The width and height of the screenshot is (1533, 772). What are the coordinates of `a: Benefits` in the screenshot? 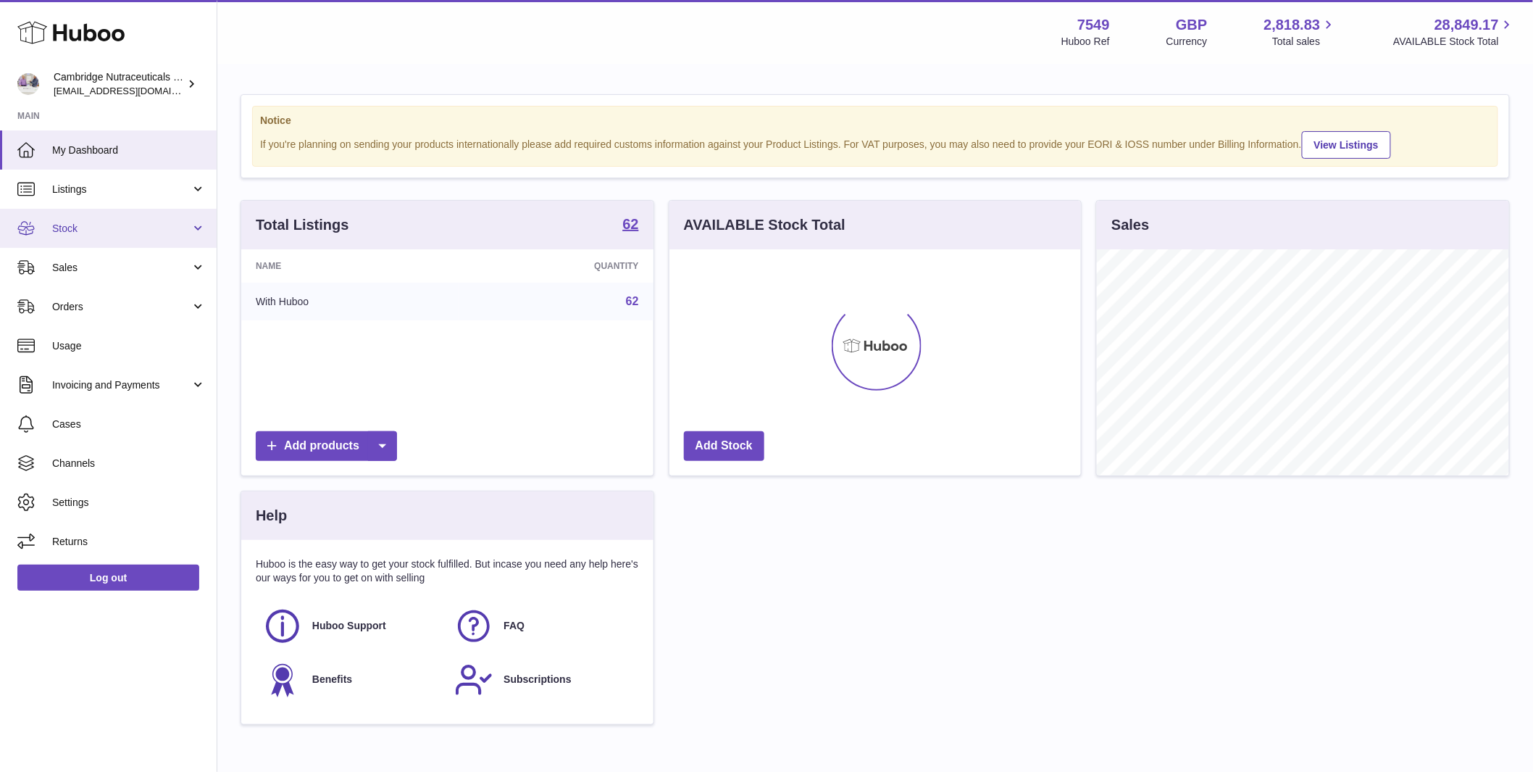 It's located at (351, 680).